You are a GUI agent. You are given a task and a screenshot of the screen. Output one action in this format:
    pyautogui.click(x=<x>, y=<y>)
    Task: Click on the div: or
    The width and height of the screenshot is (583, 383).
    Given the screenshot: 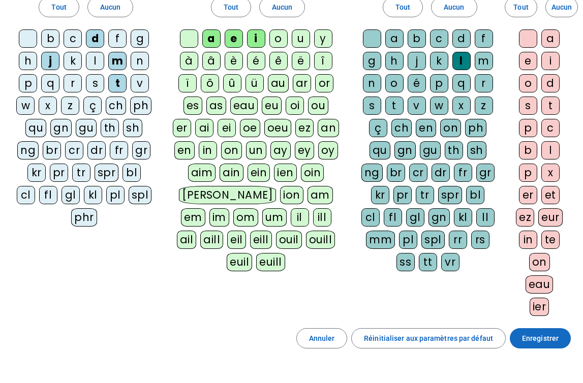 What is the action you would take?
    pyautogui.click(x=324, y=83)
    